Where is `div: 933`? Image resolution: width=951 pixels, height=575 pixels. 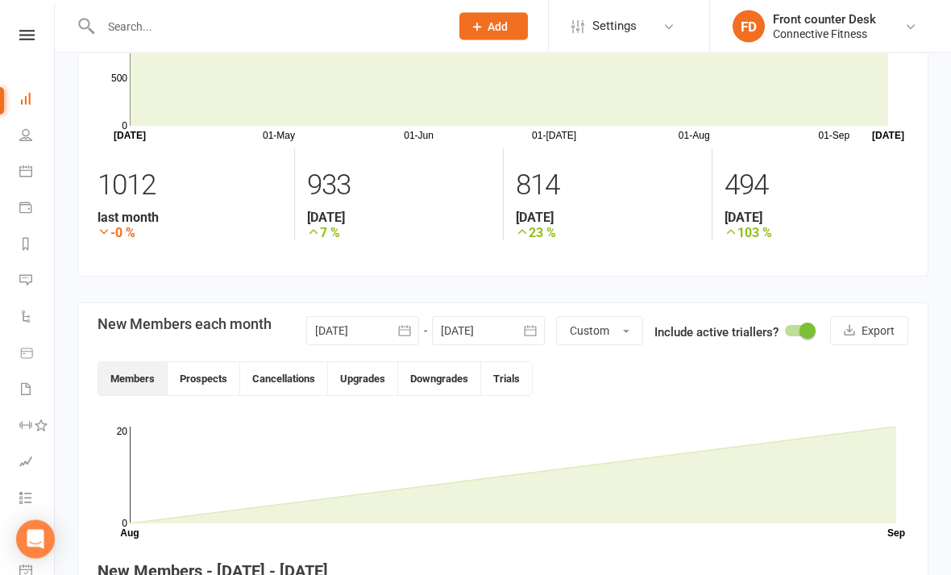 div: 933 is located at coordinates (399, 186).